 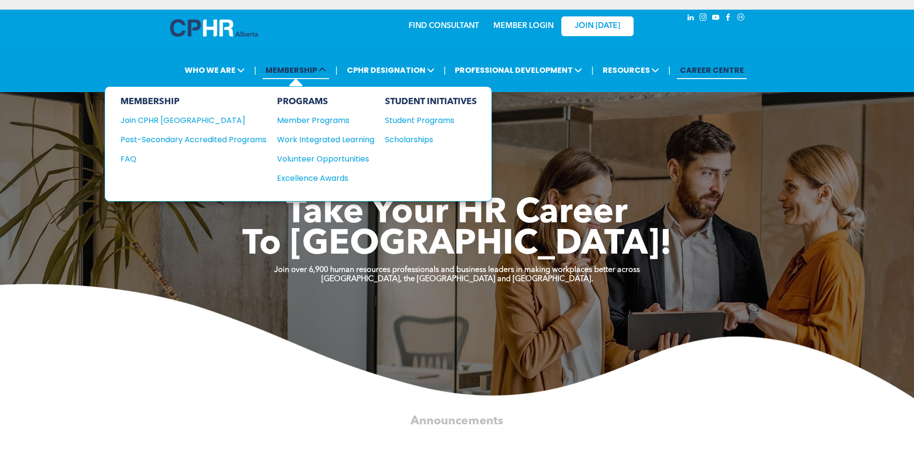 What do you see at coordinates (326, 102) in the screenshot?
I see `div: PROGRAMS` at bounding box center [326, 102].